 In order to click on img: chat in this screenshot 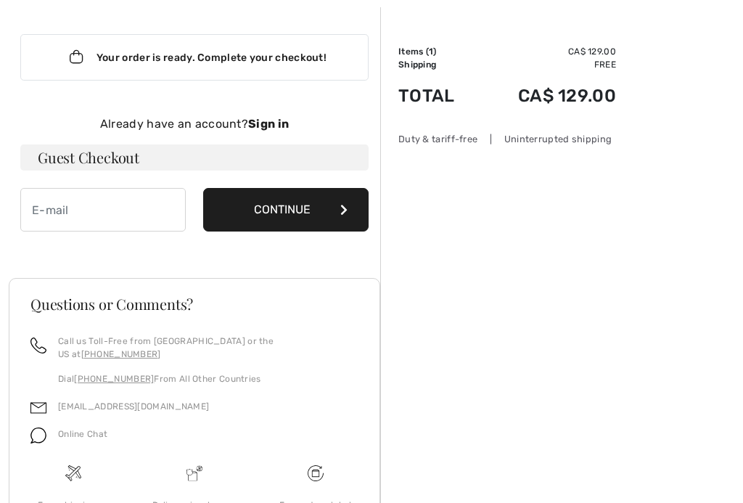, I will do `click(38, 435)`.